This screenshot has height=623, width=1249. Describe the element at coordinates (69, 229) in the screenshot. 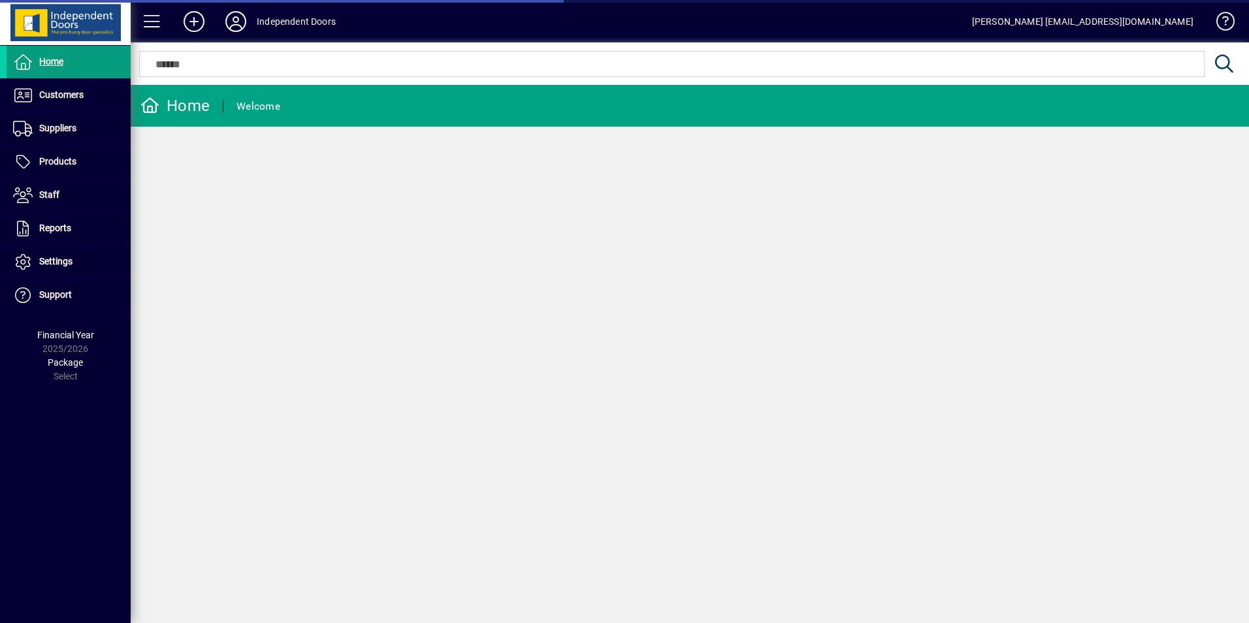

I see `a: Reports` at that location.